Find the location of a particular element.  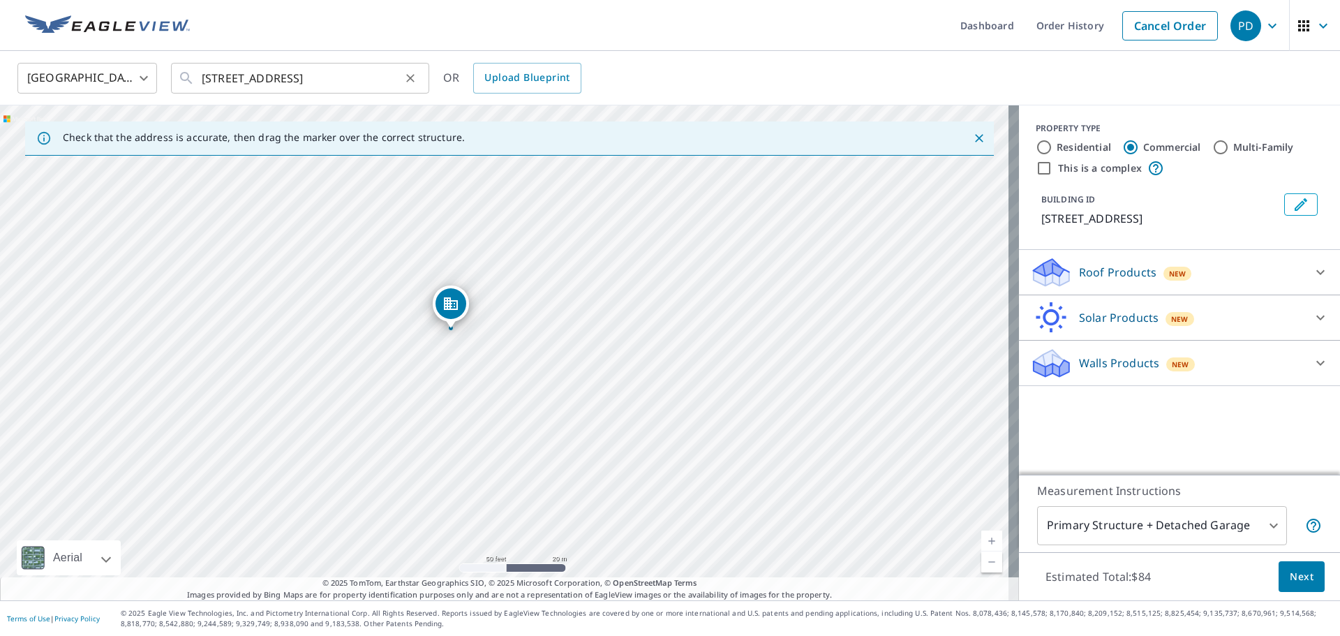

button: Next is located at coordinates (1301, 576).